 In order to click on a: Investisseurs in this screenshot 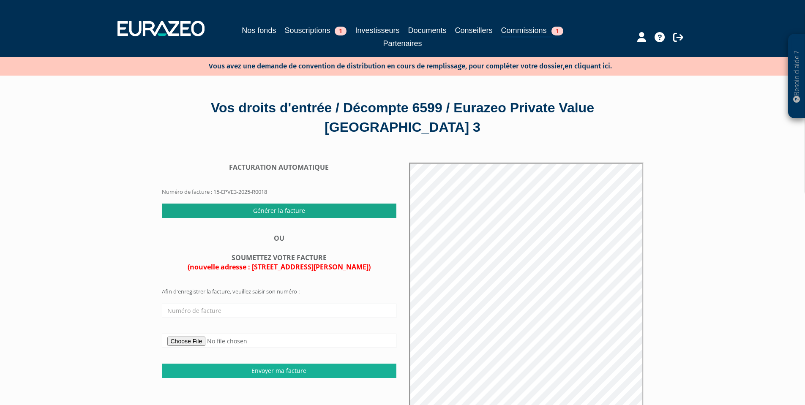, I will do `click(377, 30)`.